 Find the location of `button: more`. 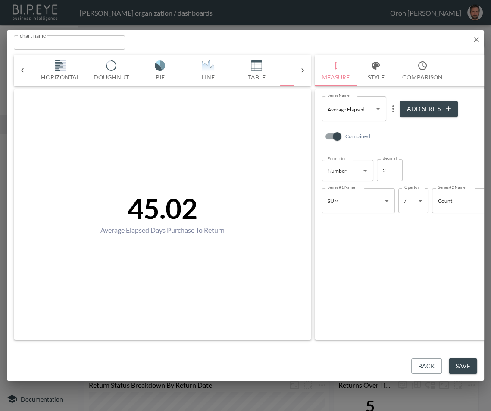

button: more is located at coordinates (394, 109).